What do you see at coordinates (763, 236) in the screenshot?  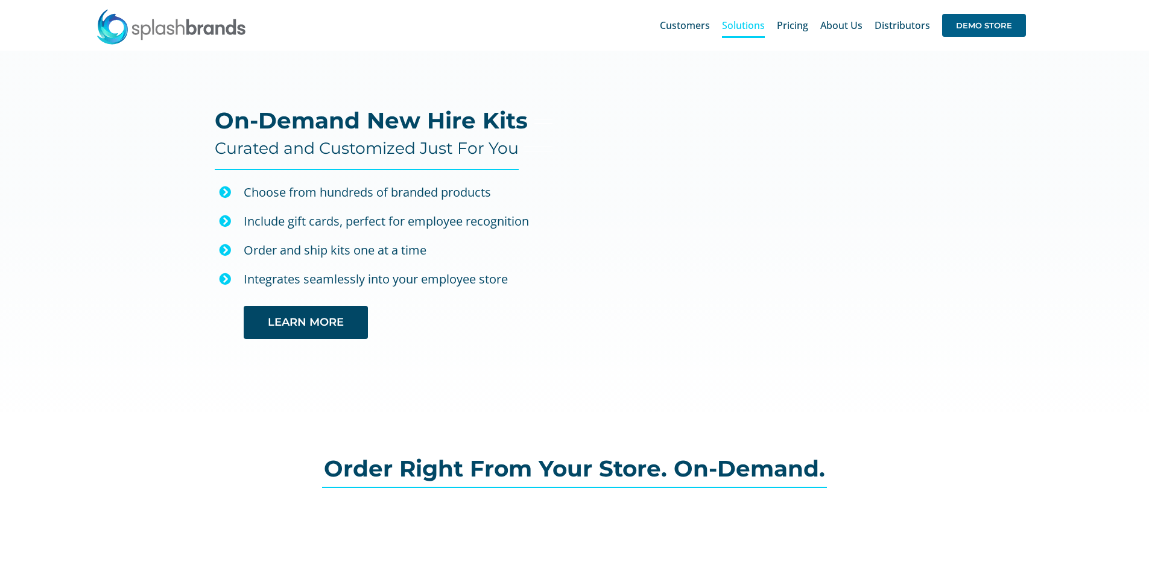 I see `img: Anders New Hire Kit Web Image-01` at bounding box center [763, 236].